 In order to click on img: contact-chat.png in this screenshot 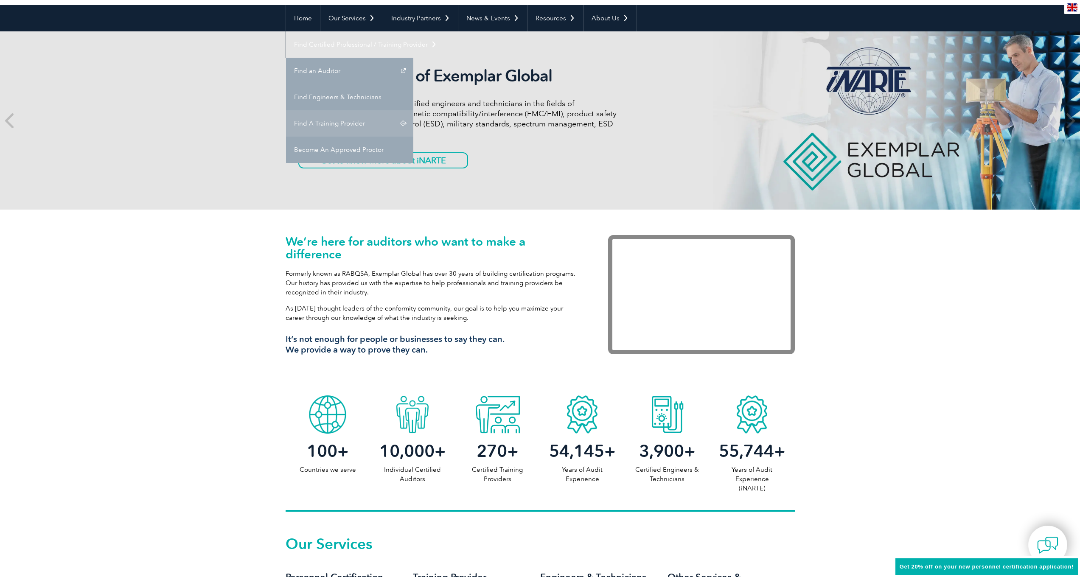, I will do `click(1048, 546)`.